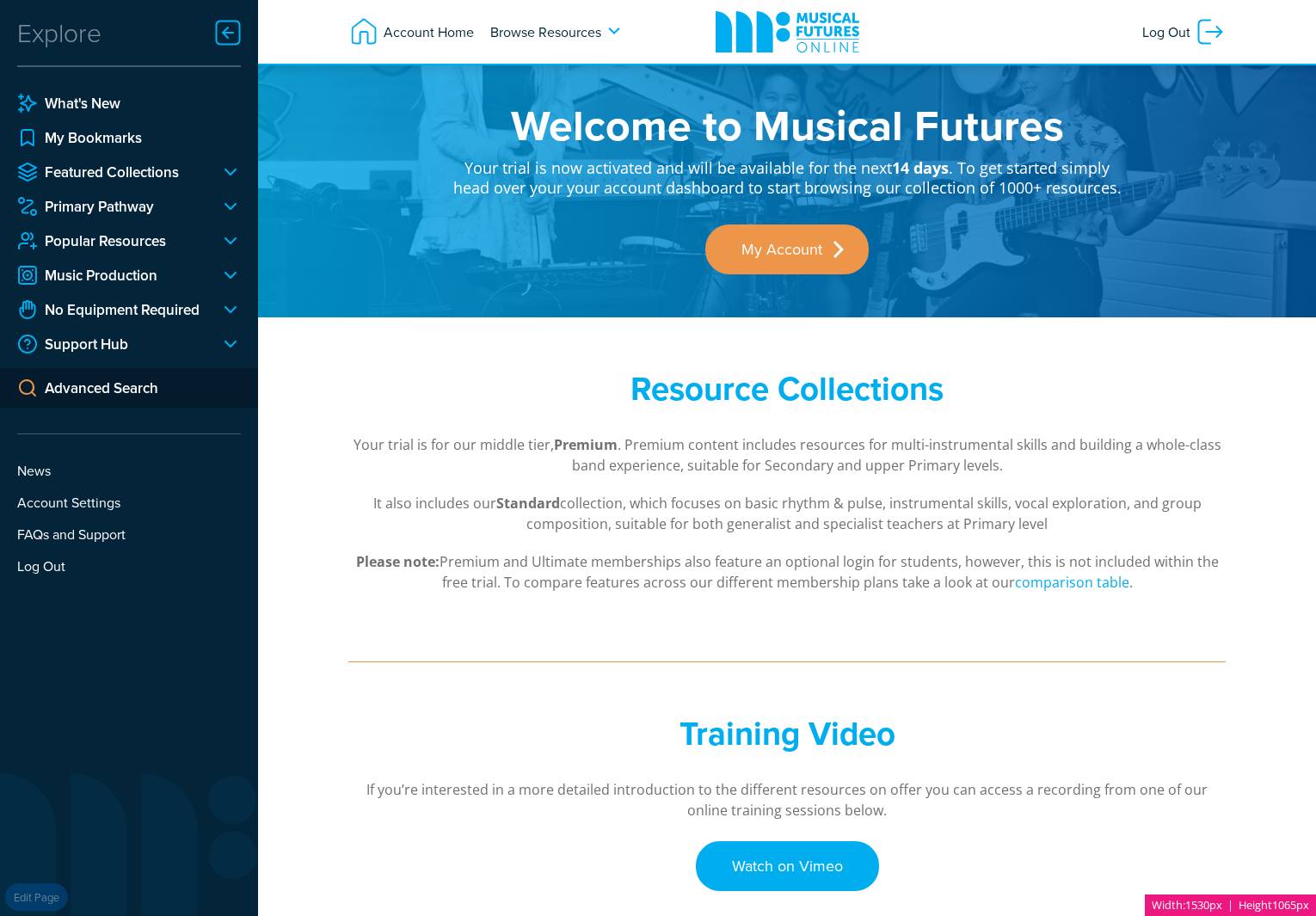  I want to click on a: comparison table, so click(1072, 583).